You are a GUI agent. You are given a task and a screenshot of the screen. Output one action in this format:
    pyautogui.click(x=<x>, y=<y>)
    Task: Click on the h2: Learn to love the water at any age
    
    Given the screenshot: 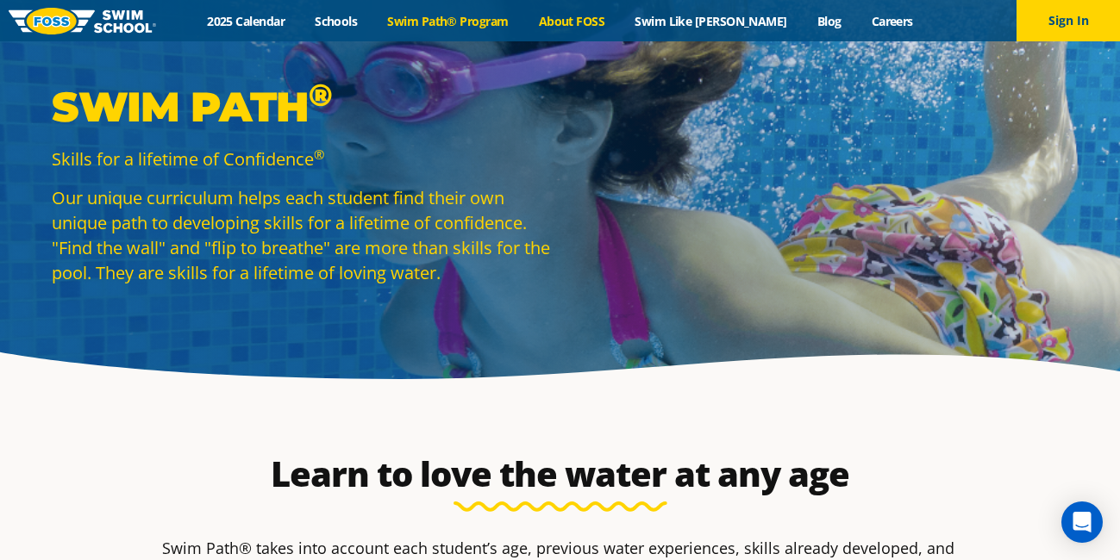 What is the action you would take?
    pyautogui.click(x=560, y=474)
    